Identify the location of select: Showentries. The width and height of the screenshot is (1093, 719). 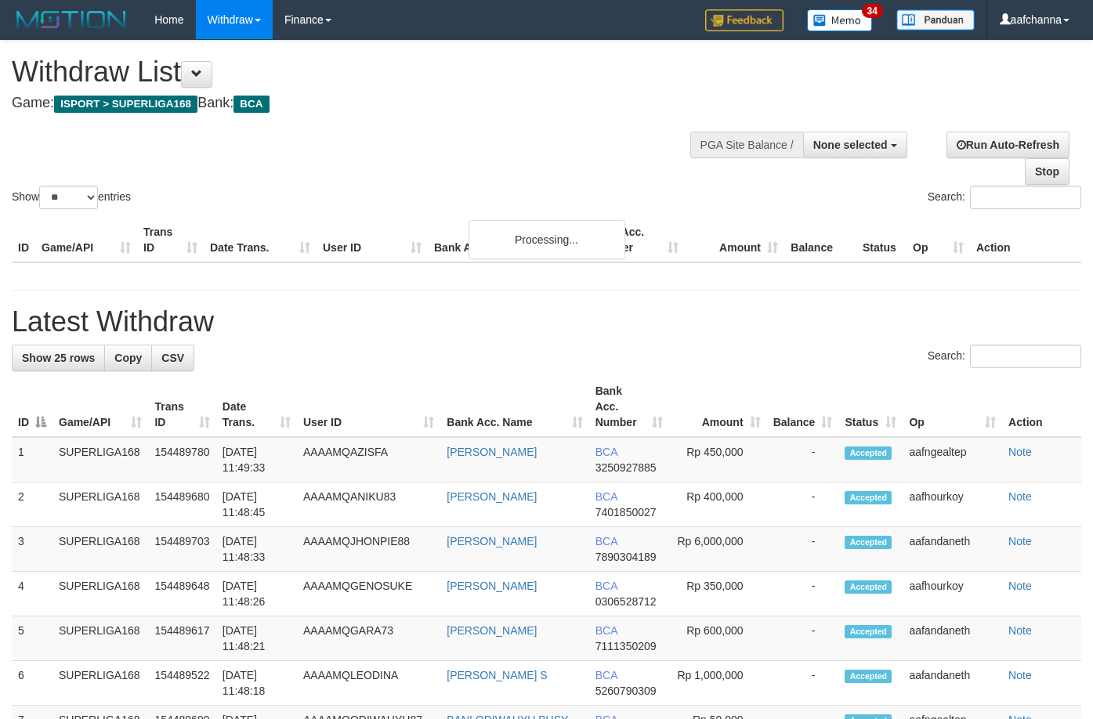
(68, 197).